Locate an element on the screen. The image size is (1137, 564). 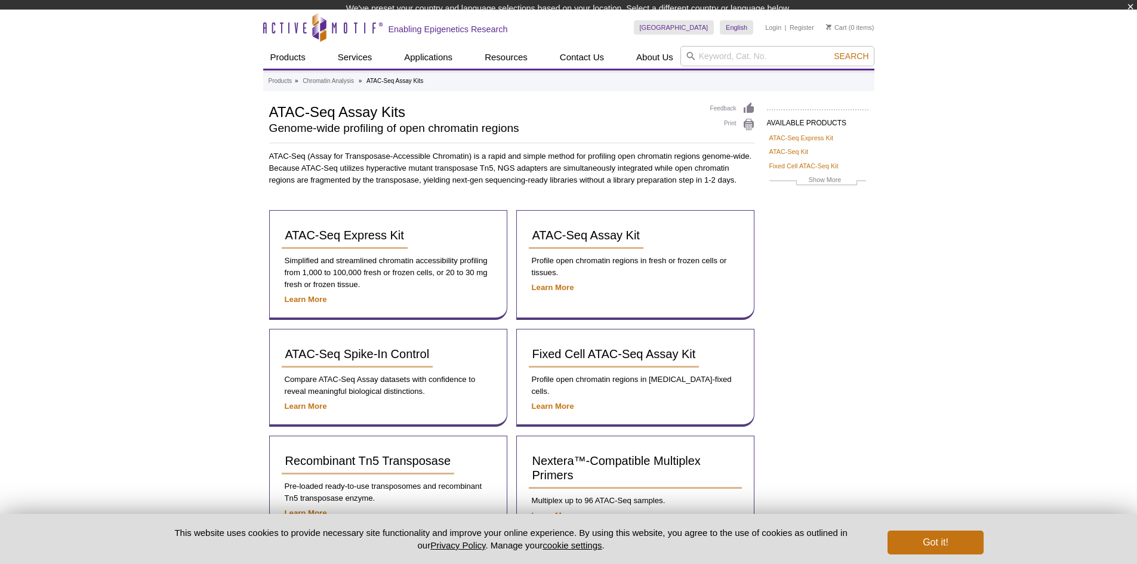
h1: ATAC-Seq Assay Kits is located at coordinates (483, 111).